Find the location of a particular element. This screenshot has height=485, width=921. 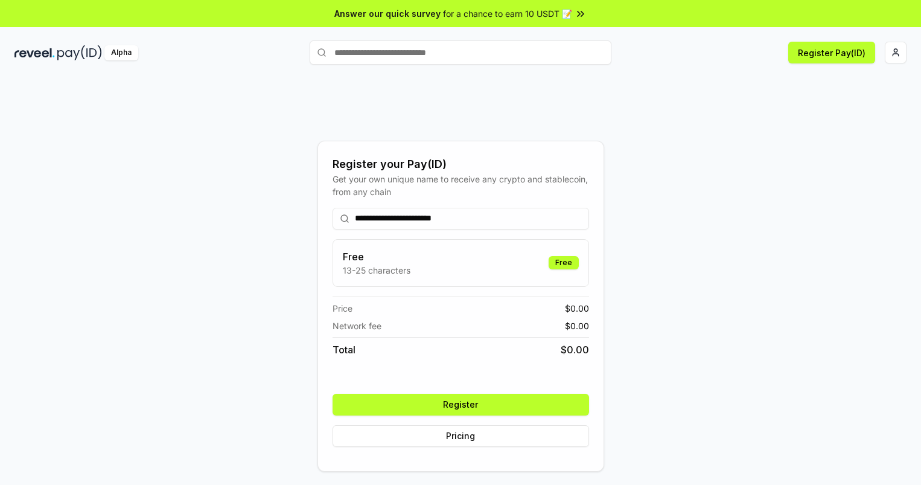

img: pay_id is located at coordinates (80, 52).